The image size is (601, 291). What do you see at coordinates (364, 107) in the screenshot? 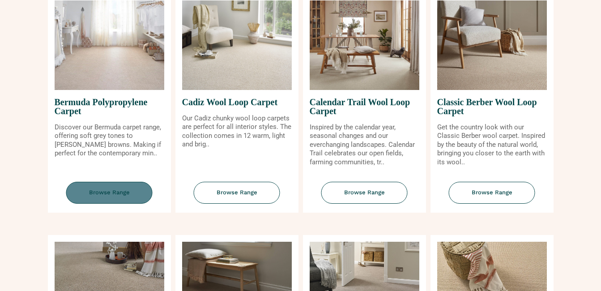
I see `span: Calendar Trail Wool Loop Carpet` at bounding box center [364, 107].